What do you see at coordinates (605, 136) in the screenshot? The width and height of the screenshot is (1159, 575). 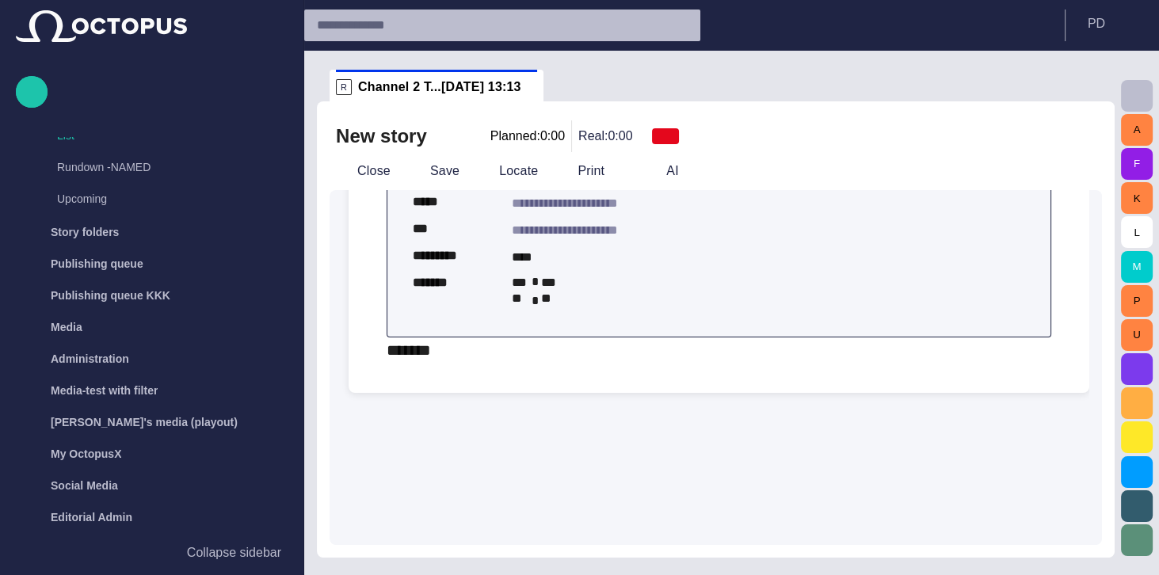 I see `p: Real: 0:00` at bounding box center [605, 136].